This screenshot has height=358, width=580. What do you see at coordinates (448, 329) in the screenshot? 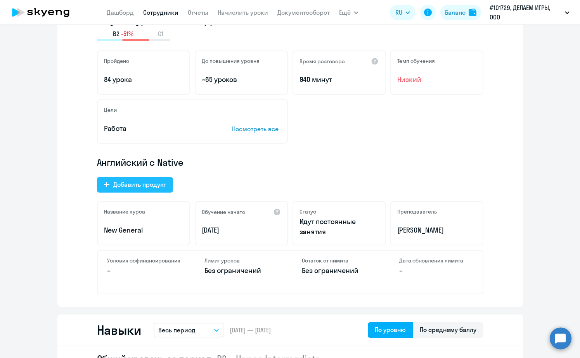
I see `div: По среднему баллу` at bounding box center [448, 329].